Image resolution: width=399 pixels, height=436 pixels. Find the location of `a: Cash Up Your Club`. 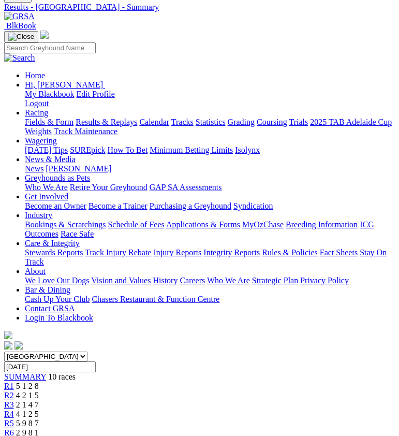

a: Cash Up Your Club is located at coordinates (57, 299).